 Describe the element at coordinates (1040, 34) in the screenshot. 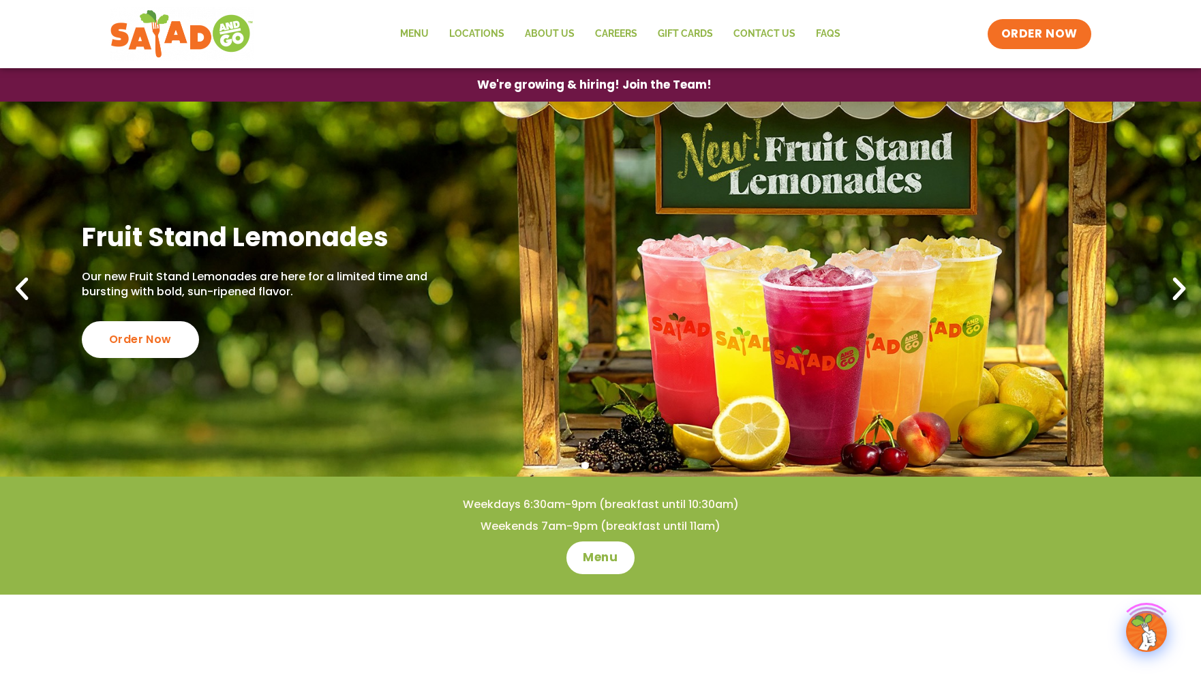

I see `a: ORDER NOW` at that location.